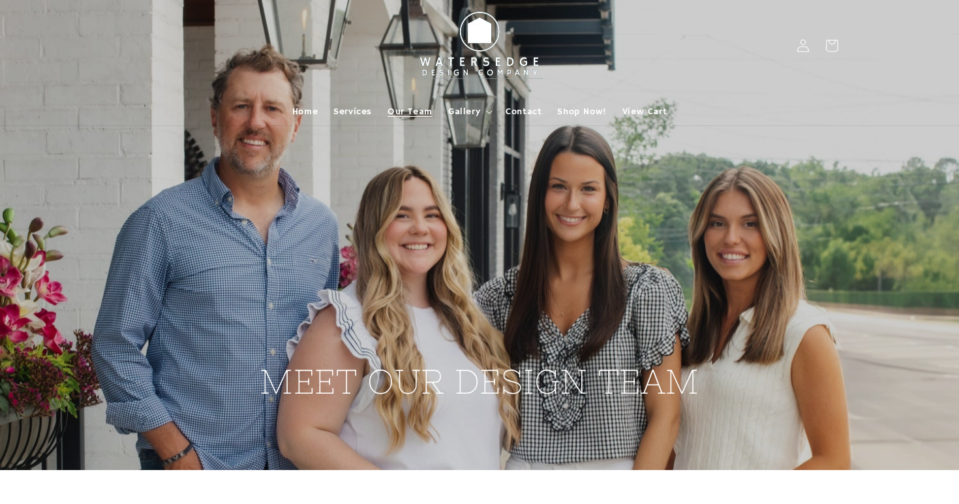 The image size is (959, 504). Describe the element at coordinates (464, 112) in the screenshot. I see `span: Gallery` at that location.